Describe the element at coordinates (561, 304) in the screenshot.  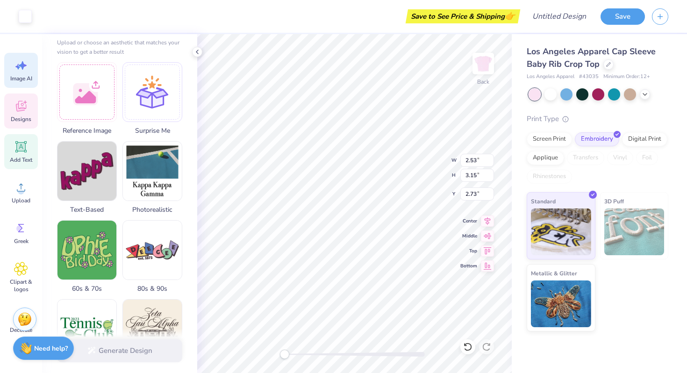
I see `img: Metallic & Glitter` at that location.